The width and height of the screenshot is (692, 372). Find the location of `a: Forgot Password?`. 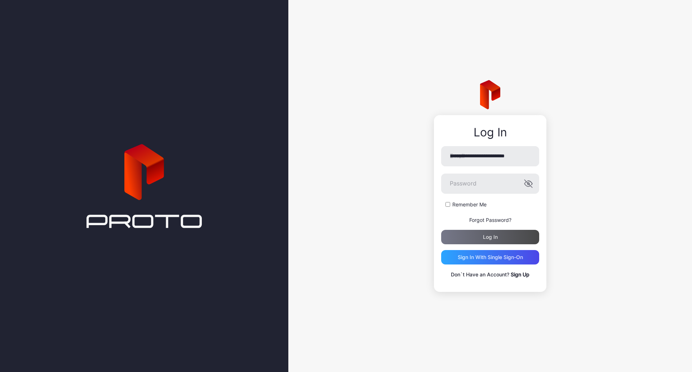

a: Forgot Password? is located at coordinates (490, 219).